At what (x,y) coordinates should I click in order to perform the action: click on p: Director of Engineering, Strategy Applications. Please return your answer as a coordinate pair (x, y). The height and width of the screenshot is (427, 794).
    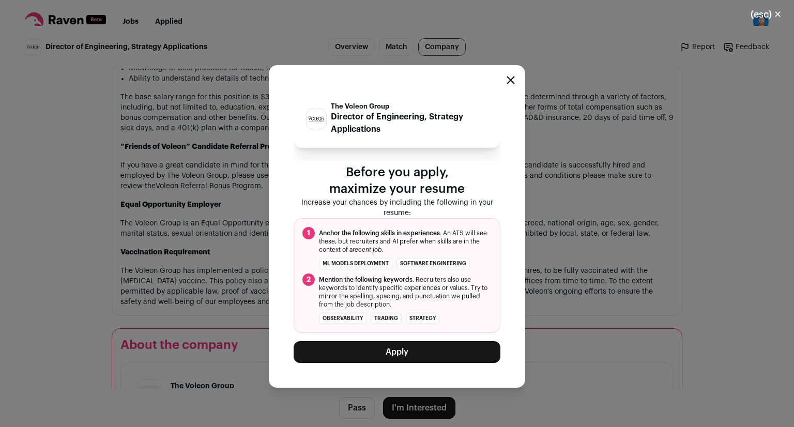
    Looking at the image, I should click on (409, 123).